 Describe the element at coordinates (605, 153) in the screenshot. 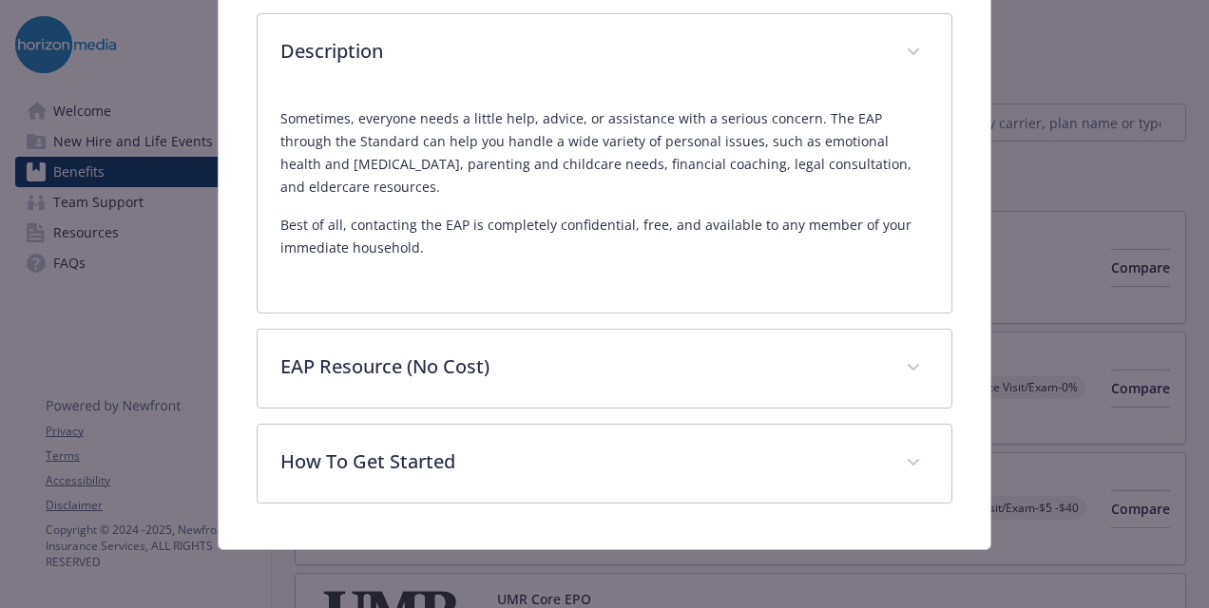

I see `p: Sometimes, everyone needs a little help, advice, or assistance with a serious concern. The EAP th...` at that location.